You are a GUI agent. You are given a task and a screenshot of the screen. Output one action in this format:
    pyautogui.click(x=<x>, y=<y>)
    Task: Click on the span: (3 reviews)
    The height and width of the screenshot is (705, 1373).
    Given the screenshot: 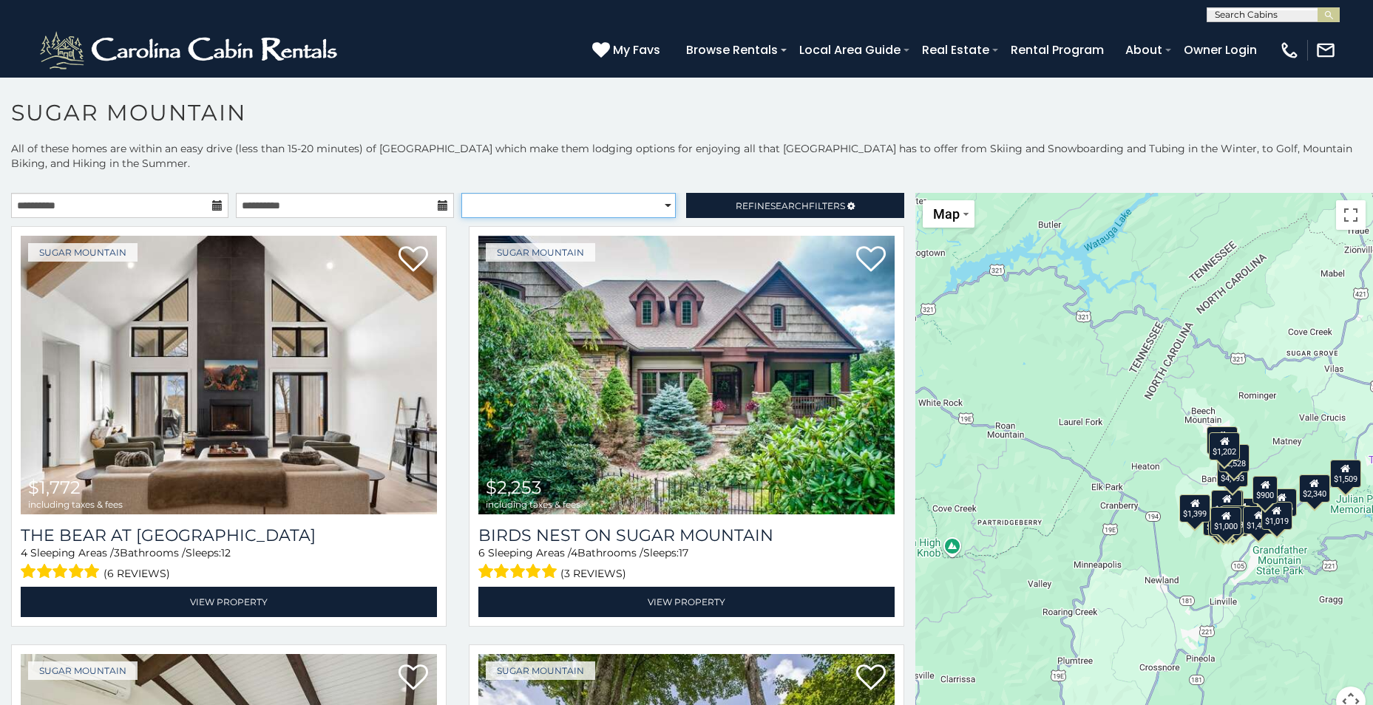 What is the action you would take?
    pyautogui.click(x=593, y=574)
    